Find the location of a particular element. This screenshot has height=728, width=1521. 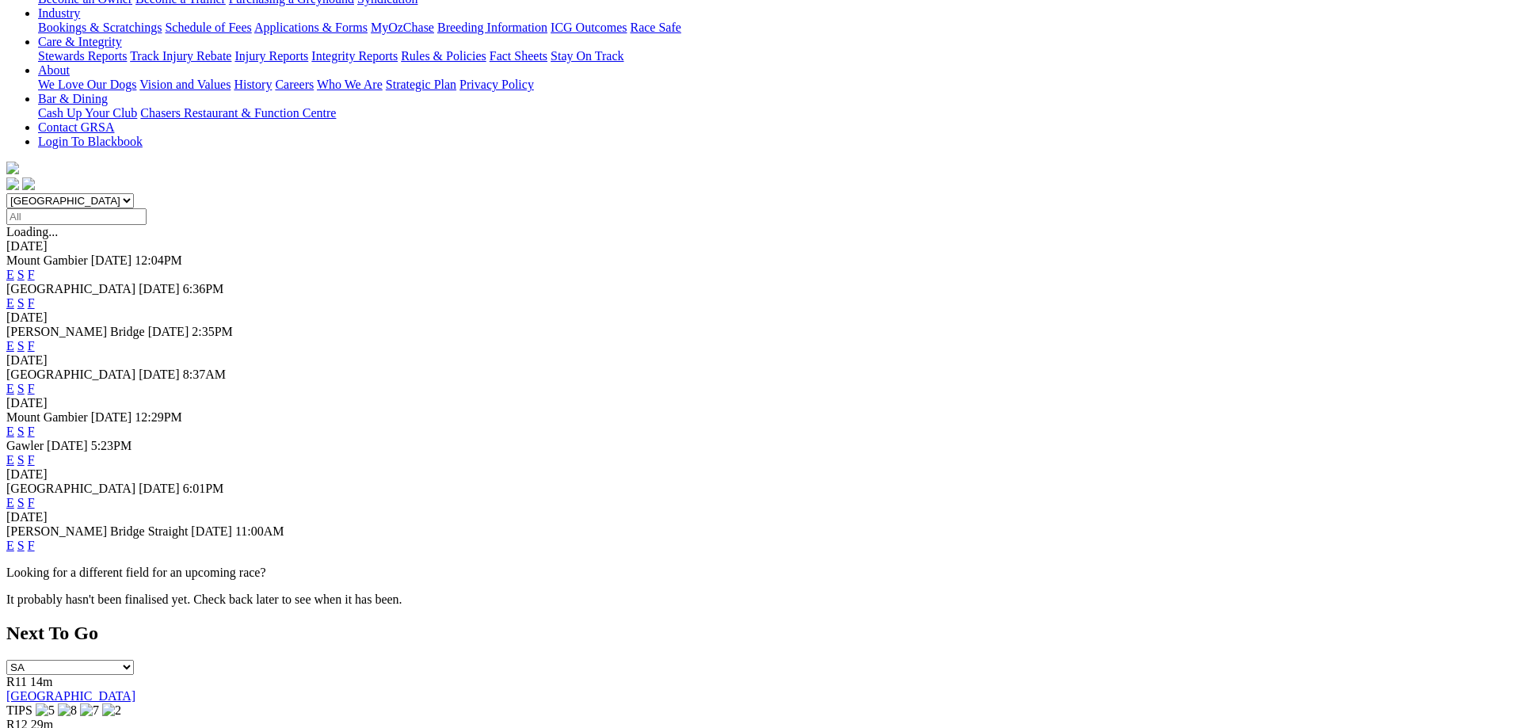

div: Bar & Dining is located at coordinates (776, 113).